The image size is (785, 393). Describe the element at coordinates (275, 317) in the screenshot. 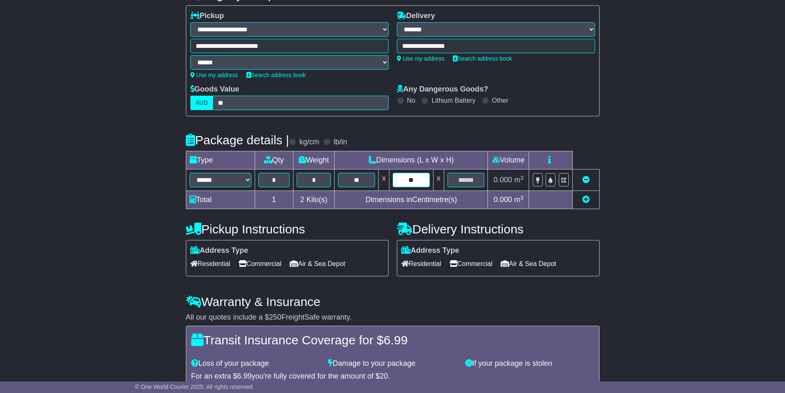

I see `span: 250` at that location.